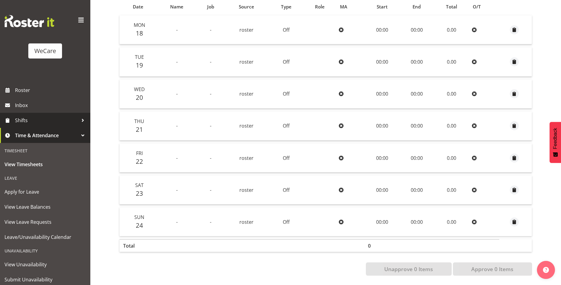  What do you see at coordinates (382, 7) in the screenshot?
I see `div: Start` at bounding box center [382, 7].